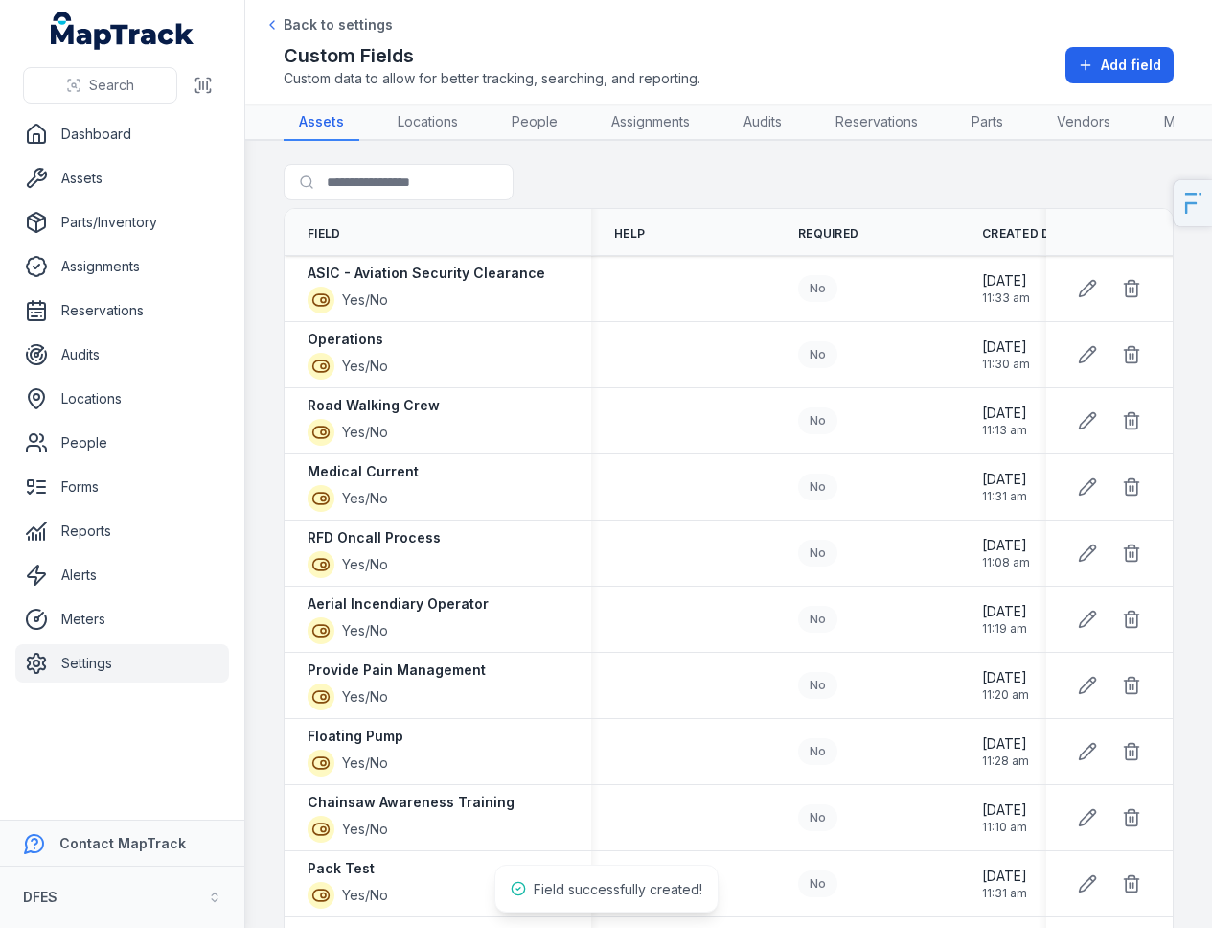 This screenshot has width=1212, height=928. What do you see at coordinates (123, 842) in the screenshot?
I see `strong: Contact MapTrack` at bounding box center [123, 842].